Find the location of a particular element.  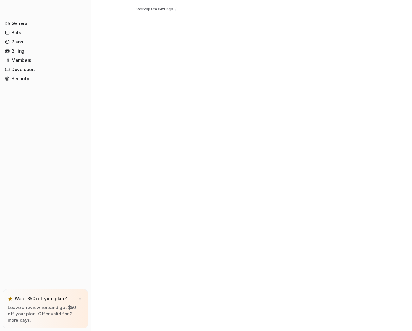

img: star is located at coordinates (10, 298).